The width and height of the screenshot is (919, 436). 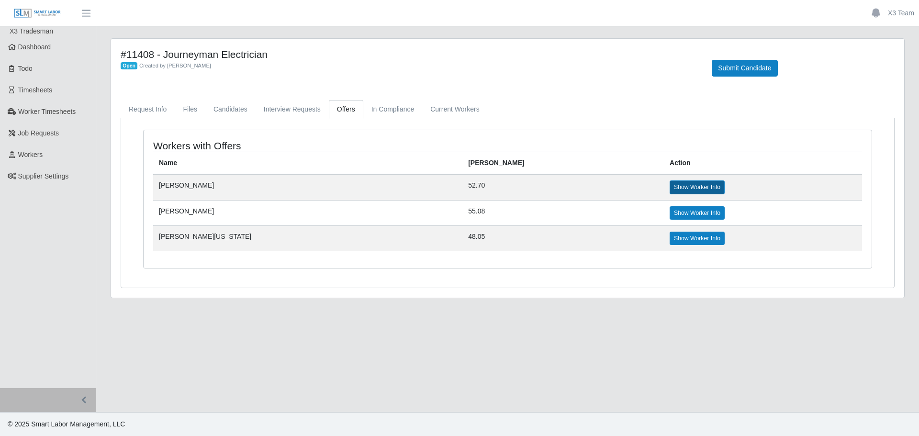 I want to click on th: Name, so click(x=308, y=163).